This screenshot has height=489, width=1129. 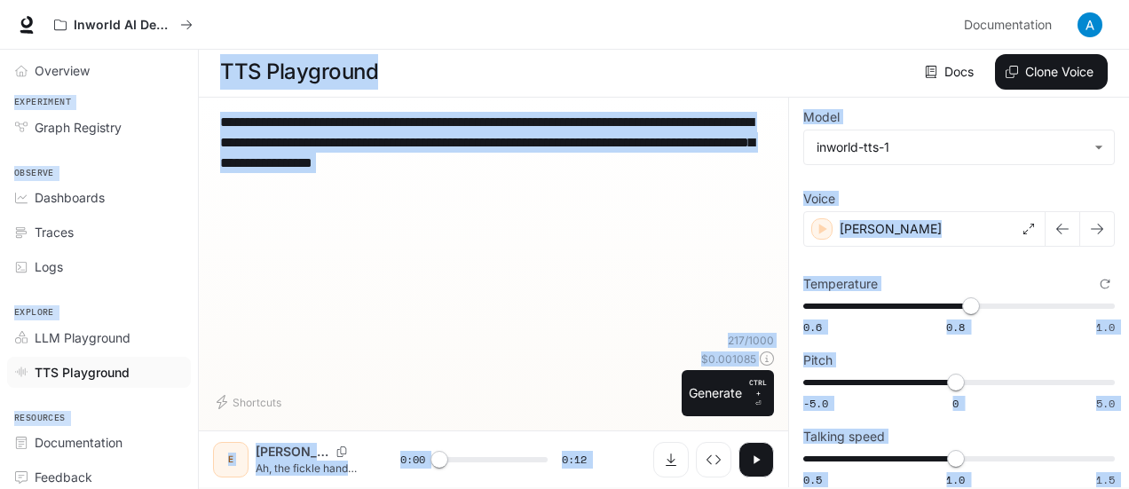 I want to click on button: User avatar, so click(x=1090, y=25).